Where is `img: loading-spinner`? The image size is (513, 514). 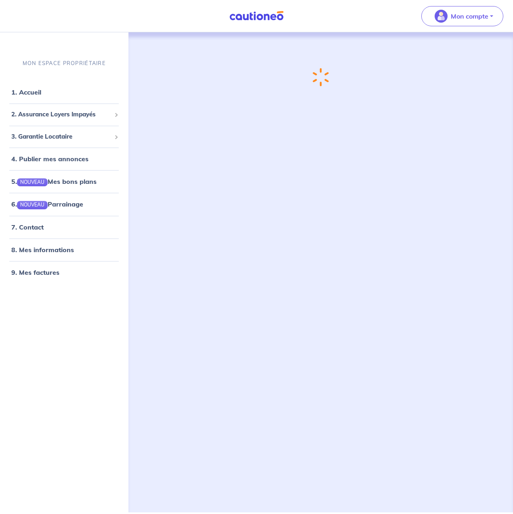
img: loading-spinner is located at coordinates (320, 77).